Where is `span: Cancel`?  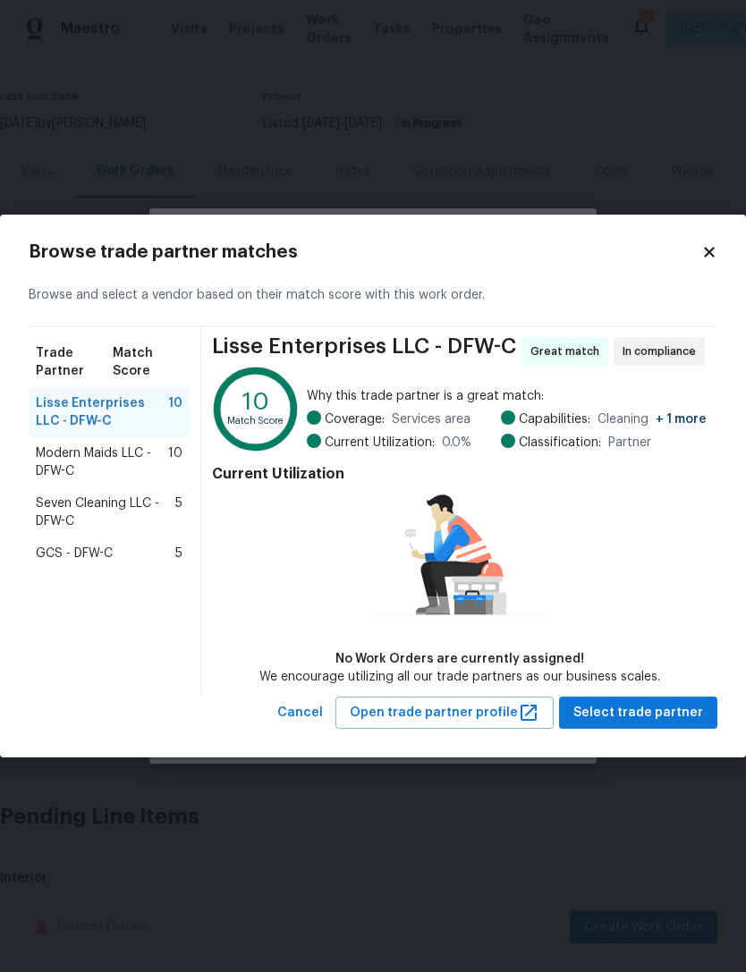
span: Cancel is located at coordinates (300, 713).